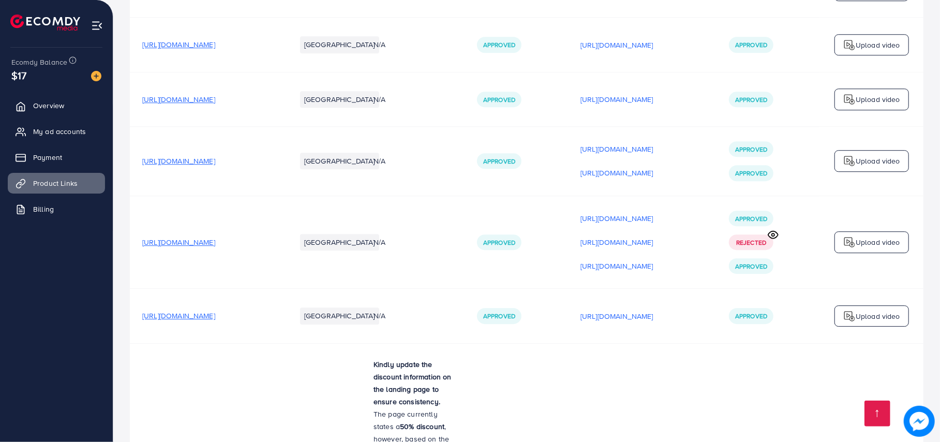  Describe the element at coordinates (56, 209) in the screenshot. I see `a: Billing` at that location.